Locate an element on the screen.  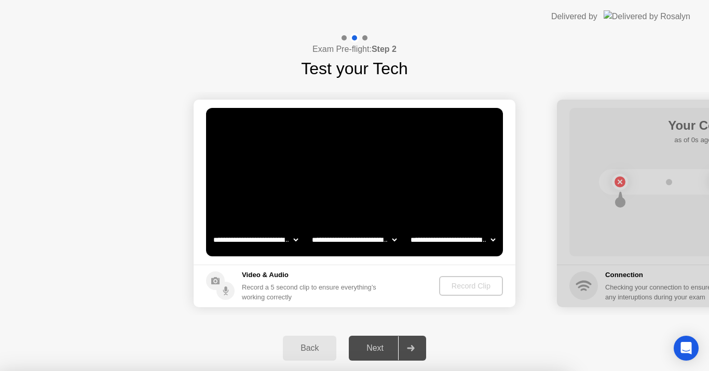
select: Available cameras is located at coordinates (255, 240).